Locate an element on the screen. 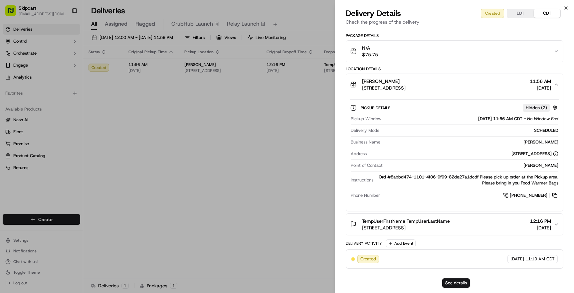  p: Check the progress of the delivery is located at coordinates (455, 22).